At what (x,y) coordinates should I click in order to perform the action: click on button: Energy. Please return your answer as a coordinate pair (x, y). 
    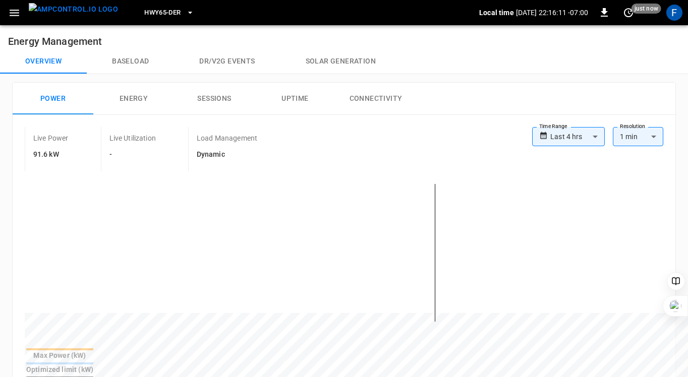
    Looking at the image, I should click on (134, 99).